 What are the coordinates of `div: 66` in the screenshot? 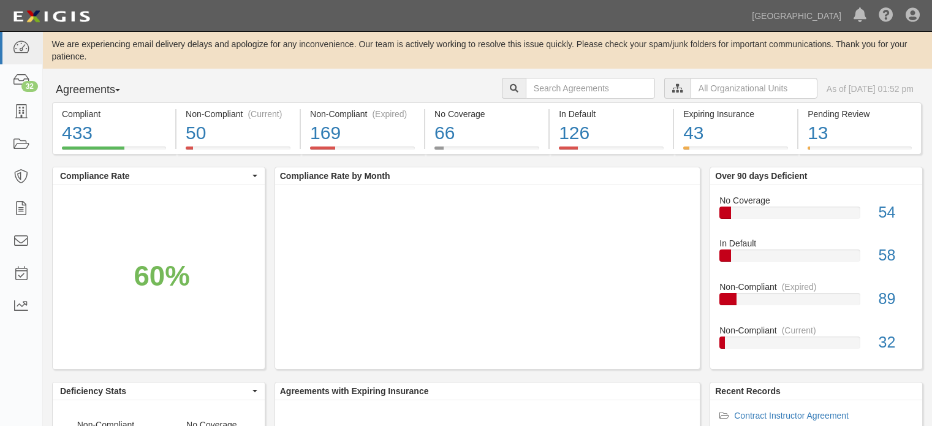 It's located at (487, 133).